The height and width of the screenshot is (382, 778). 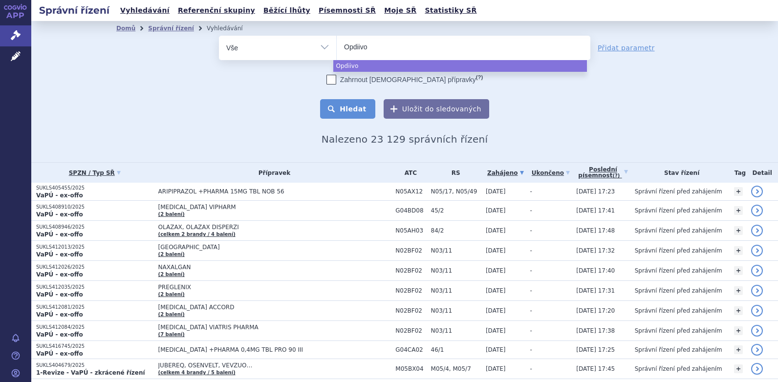 I want to click on button: Hledat, so click(x=347, y=109).